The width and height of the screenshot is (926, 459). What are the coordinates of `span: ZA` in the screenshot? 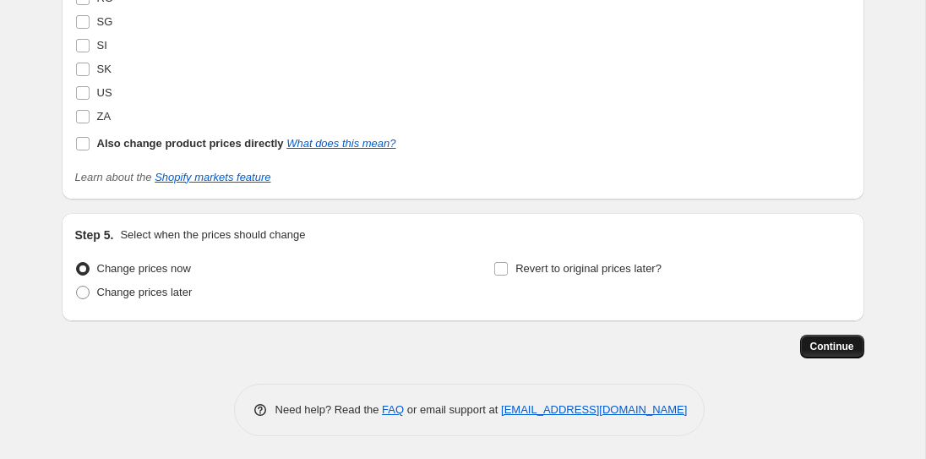 It's located at (104, 116).